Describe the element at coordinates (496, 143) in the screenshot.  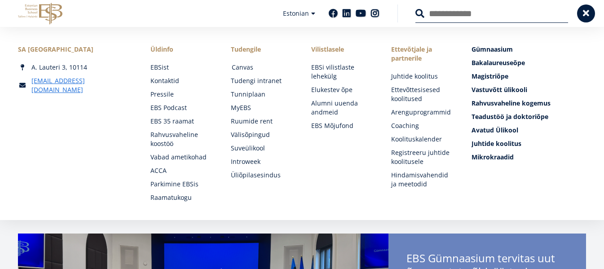
I see `span: Juhtide koolitus` at that location.